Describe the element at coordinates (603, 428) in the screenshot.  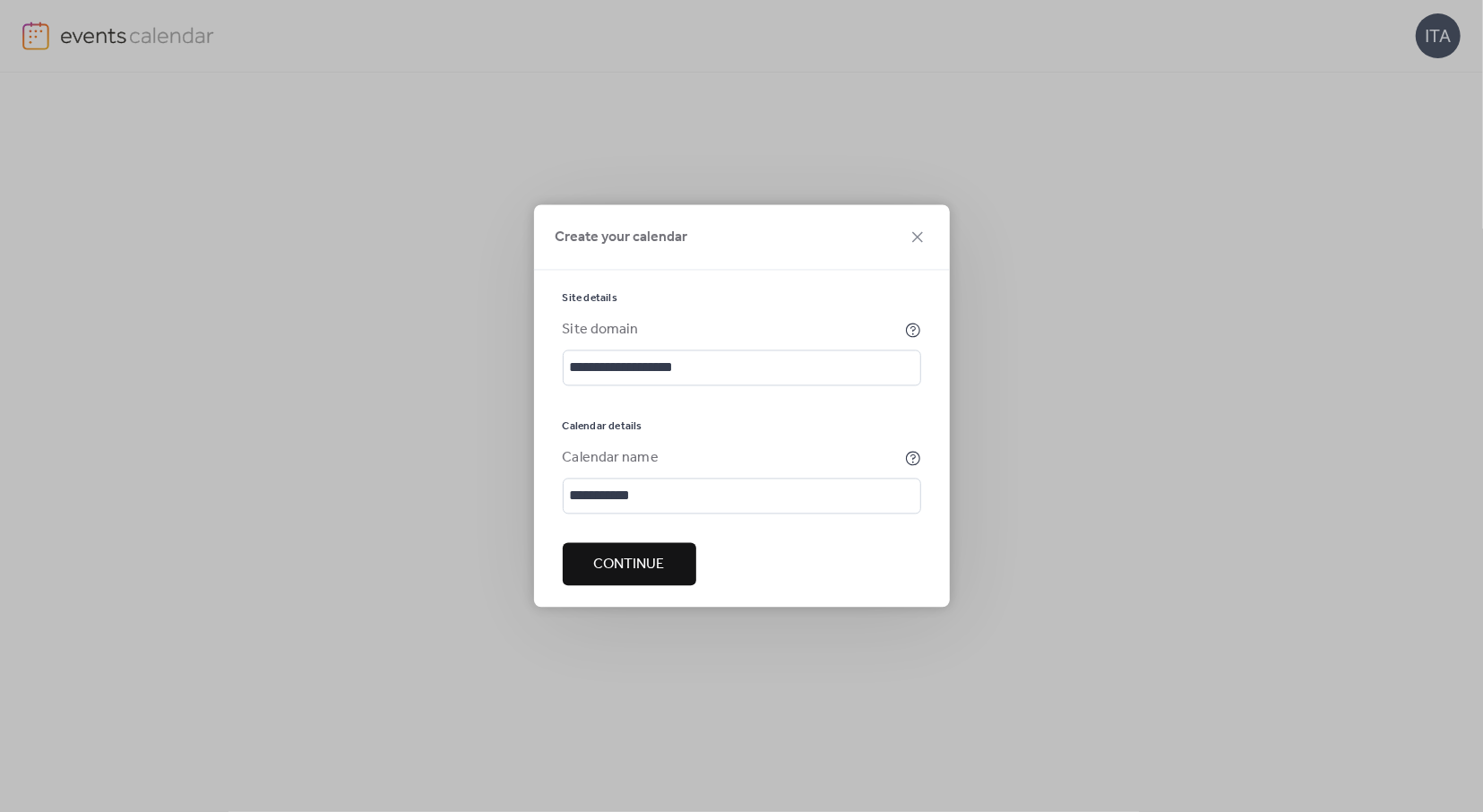
I see `span: Calendar details` at that location.